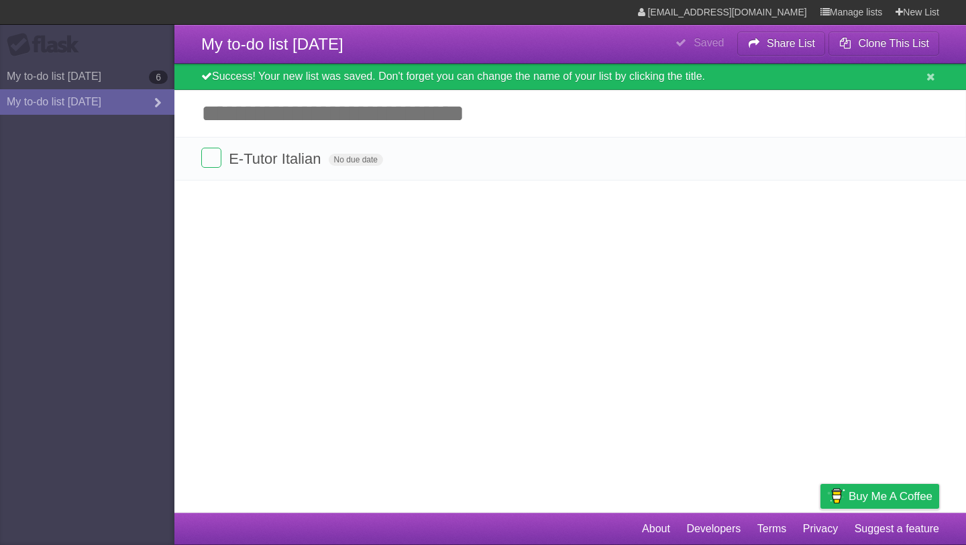 The image size is (966, 545). What do you see at coordinates (894, 43) in the screenshot?
I see `b: Clone This List` at bounding box center [894, 43].